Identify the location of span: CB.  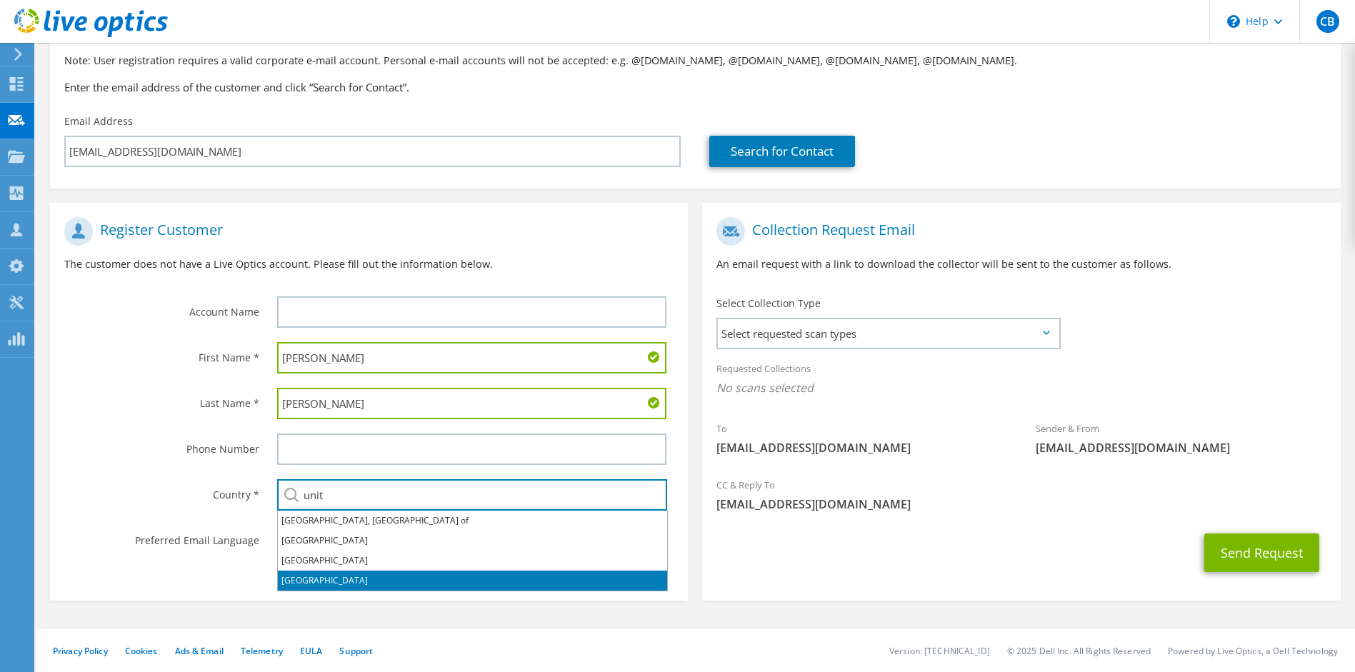
(1328, 21).